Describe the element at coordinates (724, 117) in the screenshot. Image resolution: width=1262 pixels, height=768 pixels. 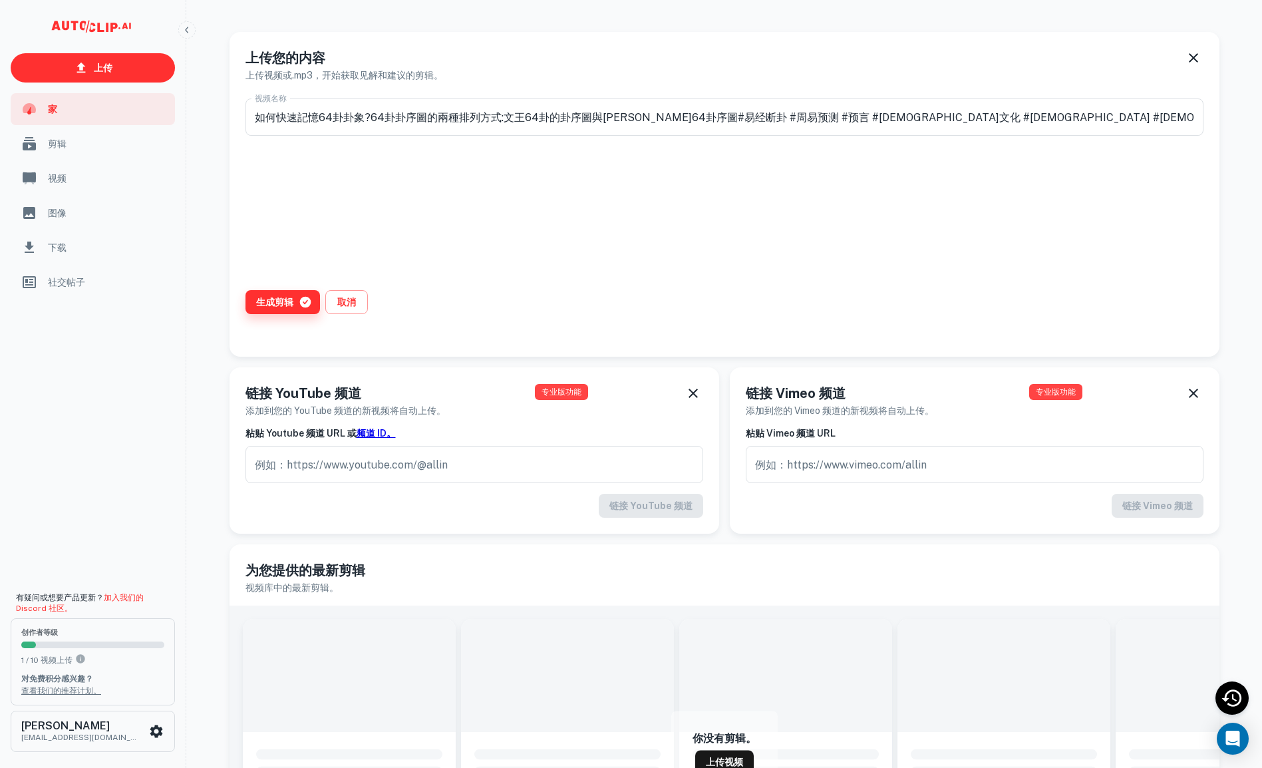
I see `input: 为您的视频命名` at that location.